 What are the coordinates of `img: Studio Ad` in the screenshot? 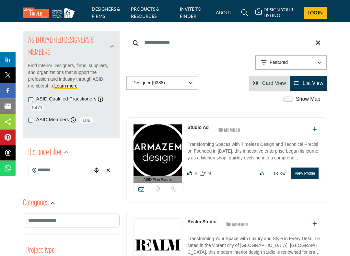 It's located at (158, 151).